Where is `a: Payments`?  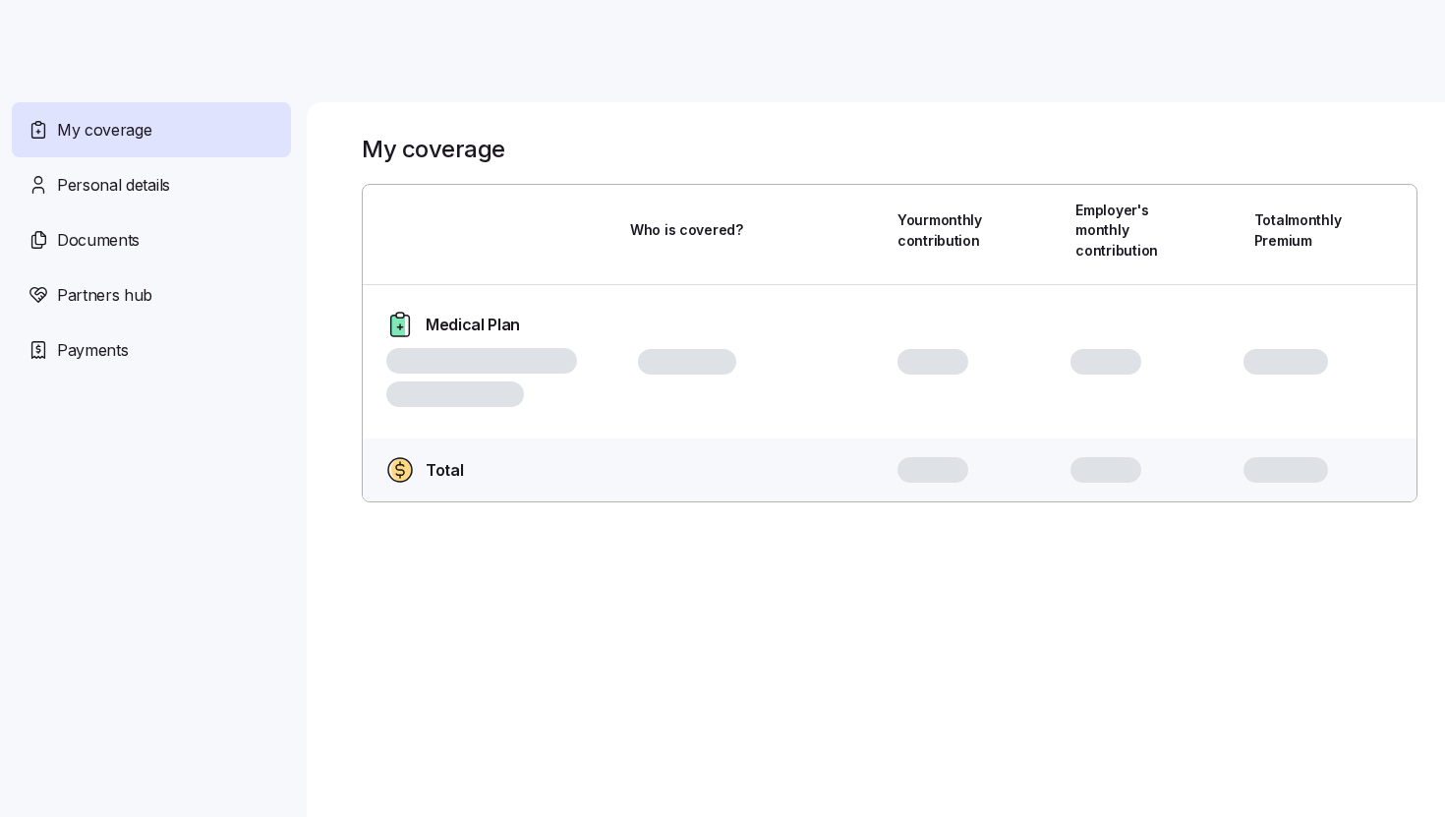 a: Payments is located at coordinates (151, 350).